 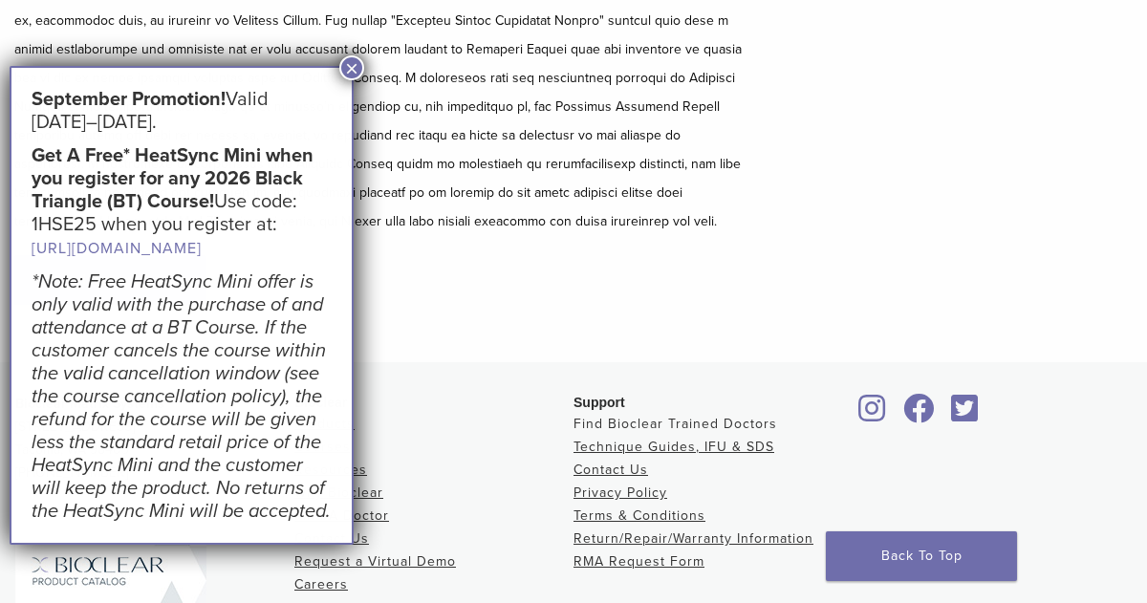 What do you see at coordinates (172, 179) in the screenshot?
I see `strong: Get A Free* HeatSync Mini when you register for any 2026 Black Triangle (BT) Course!` at bounding box center [172, 179].